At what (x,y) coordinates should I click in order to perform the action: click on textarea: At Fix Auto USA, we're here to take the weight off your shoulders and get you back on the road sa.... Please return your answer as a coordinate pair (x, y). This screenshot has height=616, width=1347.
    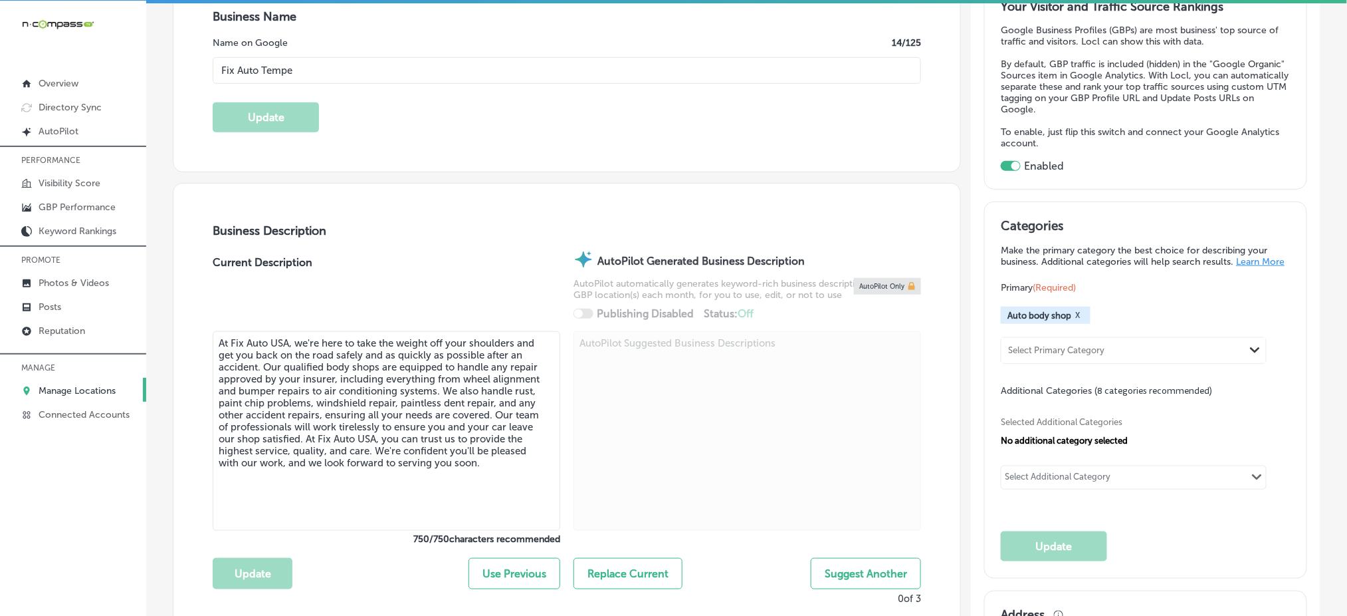
    Looking at the image, I should click on (386, 431).